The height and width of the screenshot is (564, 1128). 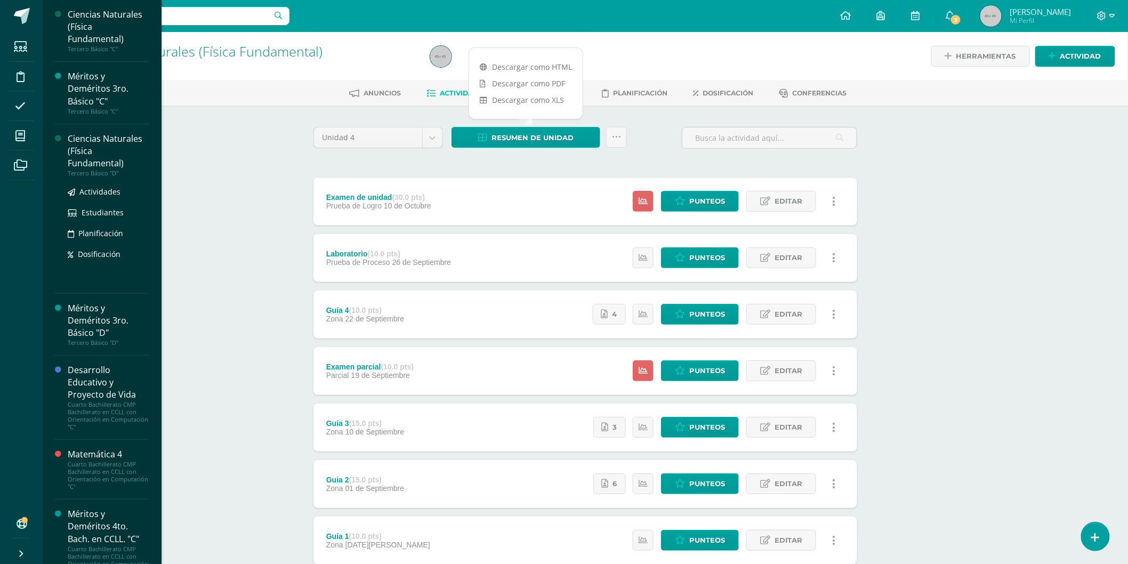 I want to click on div: Méritos y Deméritos 3ro. Básico "D", so click(x=108, y=320).